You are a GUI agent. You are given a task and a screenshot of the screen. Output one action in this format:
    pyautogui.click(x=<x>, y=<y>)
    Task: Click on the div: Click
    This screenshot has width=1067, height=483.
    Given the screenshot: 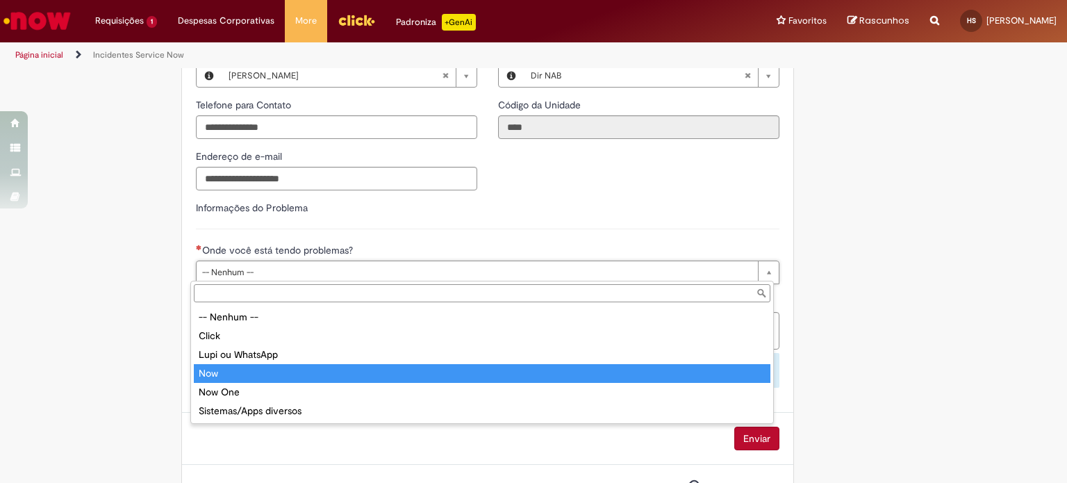 What is the action you would take?
    pyautogui.click(x=482, y=336)
    